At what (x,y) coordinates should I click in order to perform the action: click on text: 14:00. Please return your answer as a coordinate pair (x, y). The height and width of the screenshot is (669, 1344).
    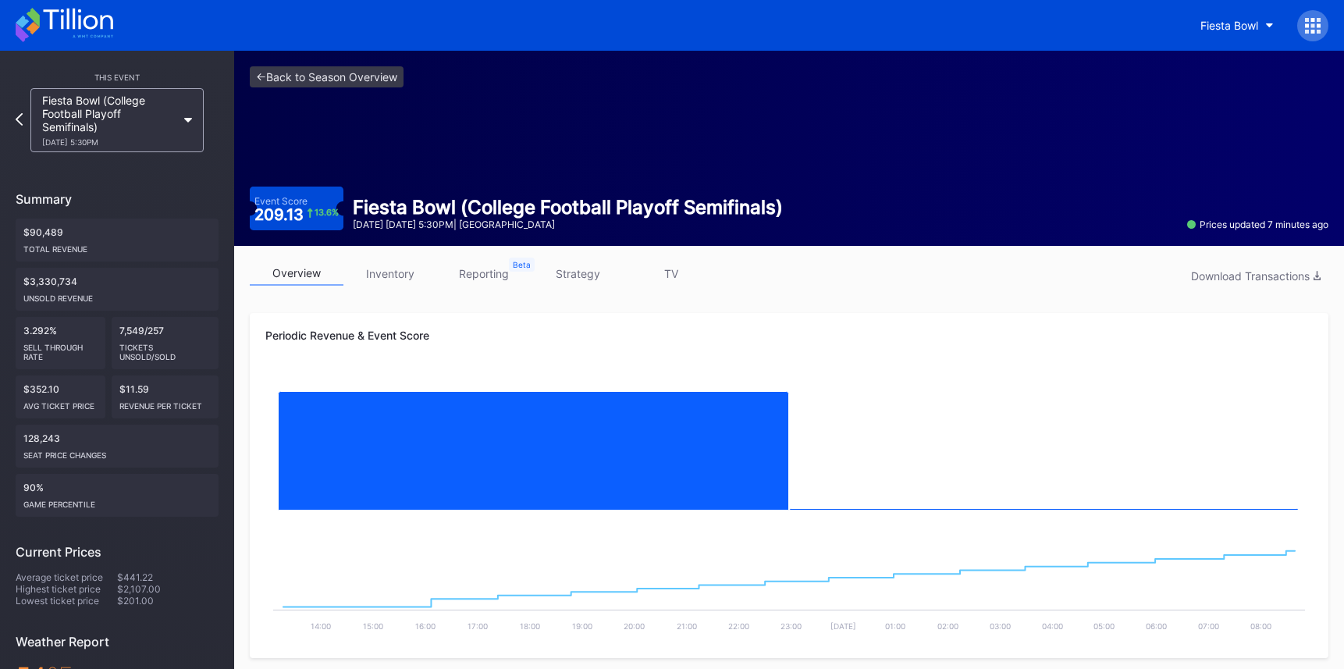
    Looking at the image, I should click on (321, 626).